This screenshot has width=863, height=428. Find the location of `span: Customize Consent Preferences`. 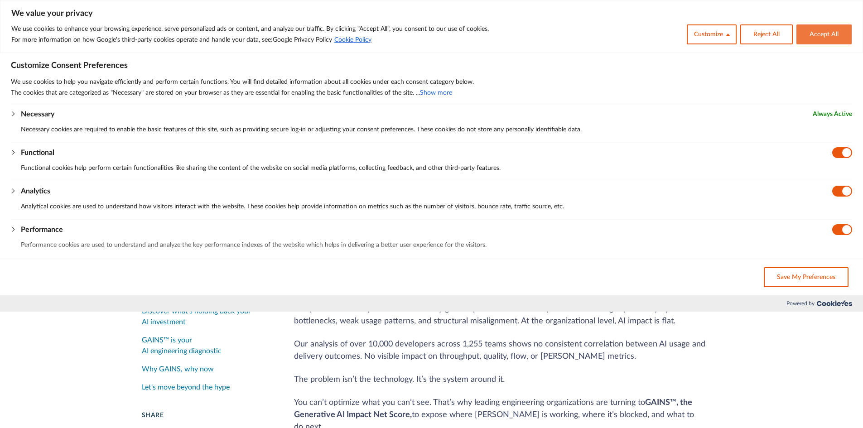

span: Customize Consent Preferences is located at coordinates (69, 66).